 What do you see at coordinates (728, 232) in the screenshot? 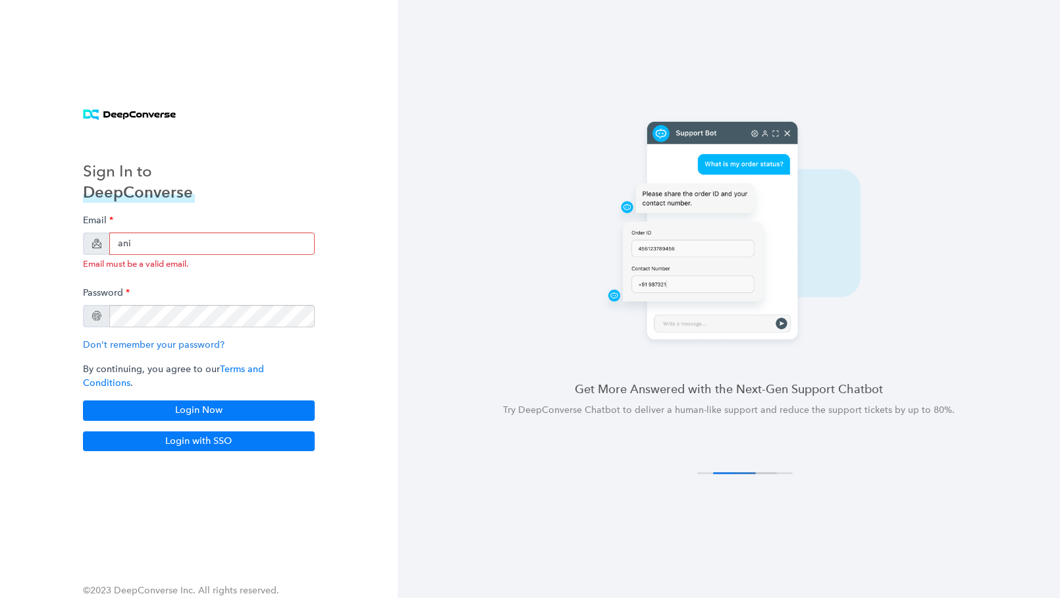
I see `img: carousel 2` at bounding box center [728, 232].